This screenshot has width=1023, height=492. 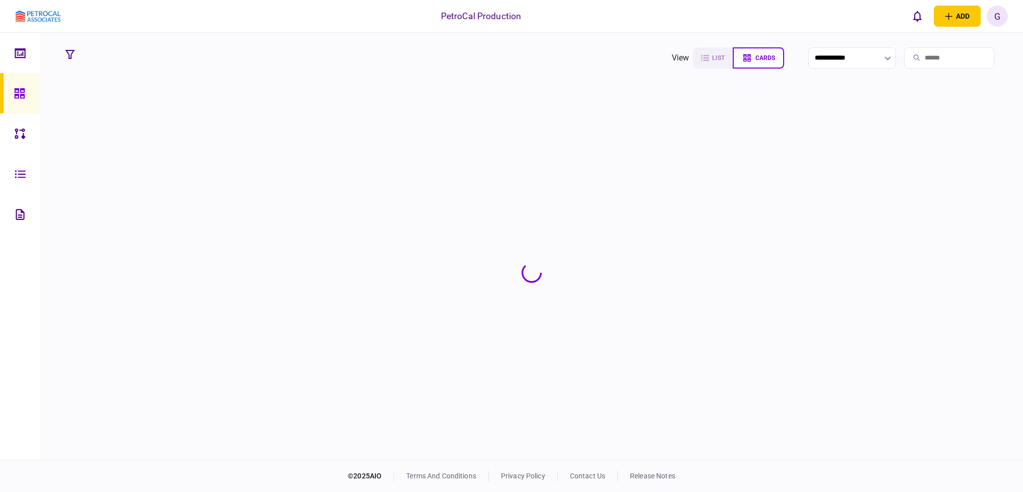 What do you see at coordinates (441, 476) in the screenshot?
I see `a: terms and conditions` at bounding box center [441, 476].